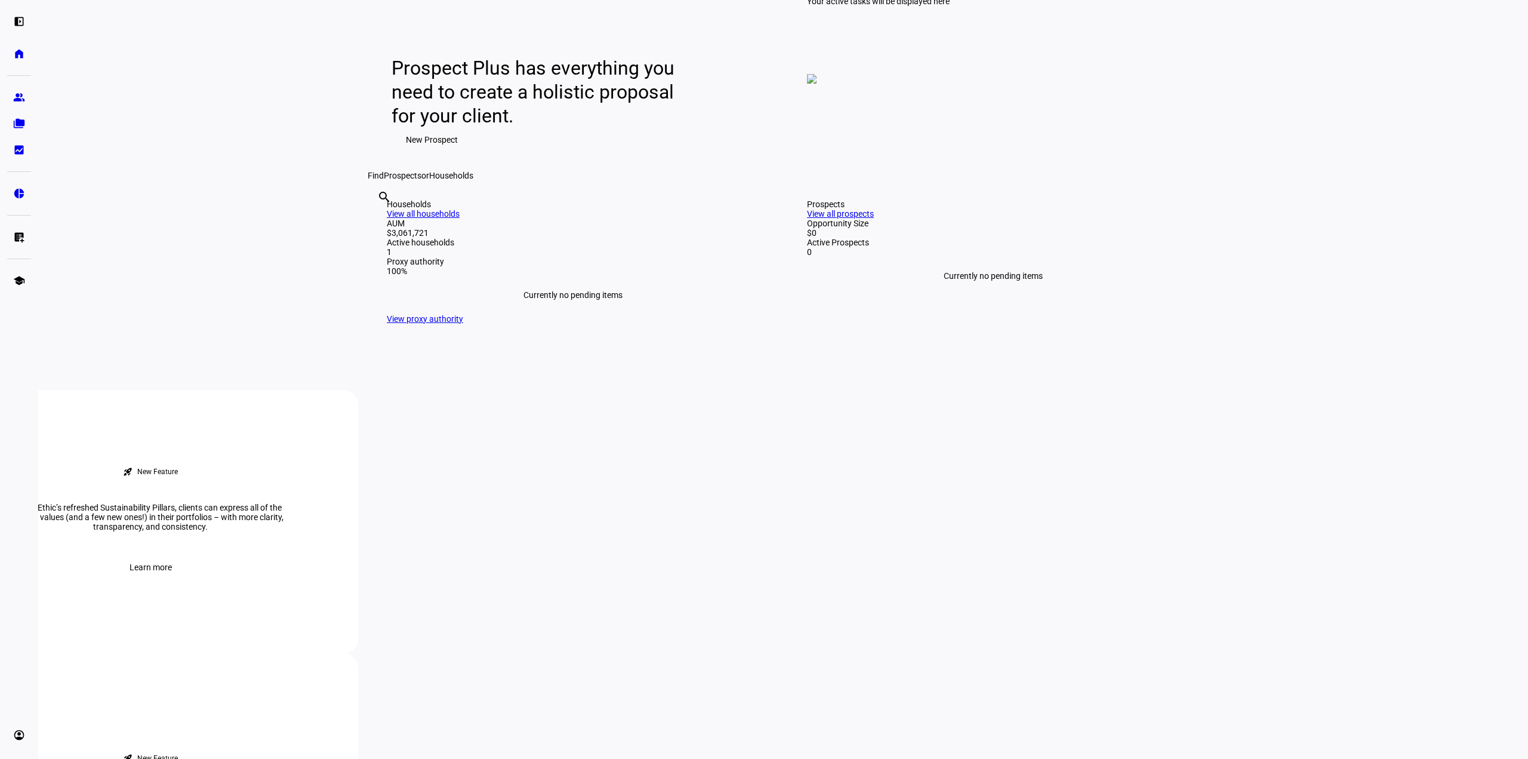 This screenshot has width=1528, height=759. Describe the element at coordinates (19, 193) in the screenshot. I see `eth-mat-symbol: pie_chart` at that location.